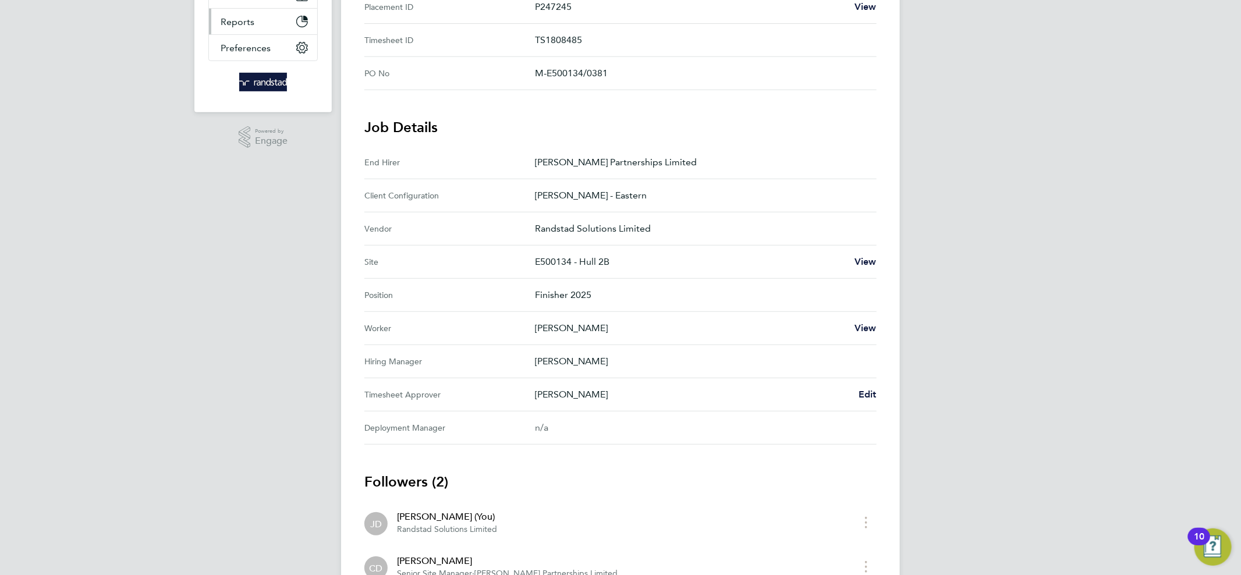 The height and width of the screenshot is (575, 1241). What do you see at coordinates (376, 524) in the screenshot?
I see `span: JD` at bounding box center [376, 524].